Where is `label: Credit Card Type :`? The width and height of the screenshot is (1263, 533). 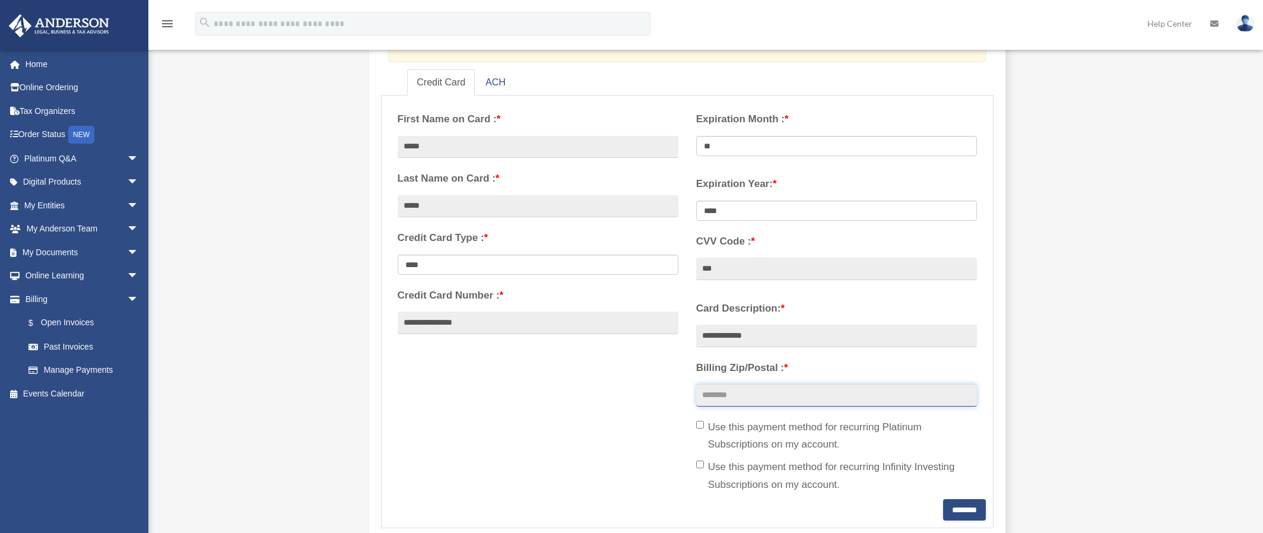
label: Credit Card Type : is located at coordinates (538, 238).